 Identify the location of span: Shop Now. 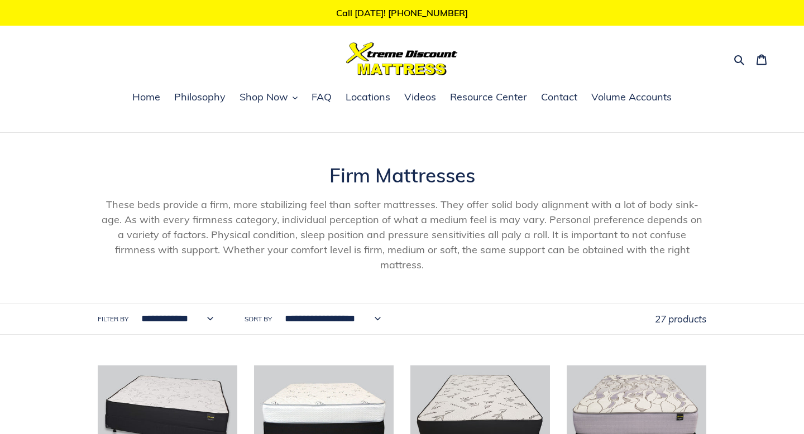
(264, 97).